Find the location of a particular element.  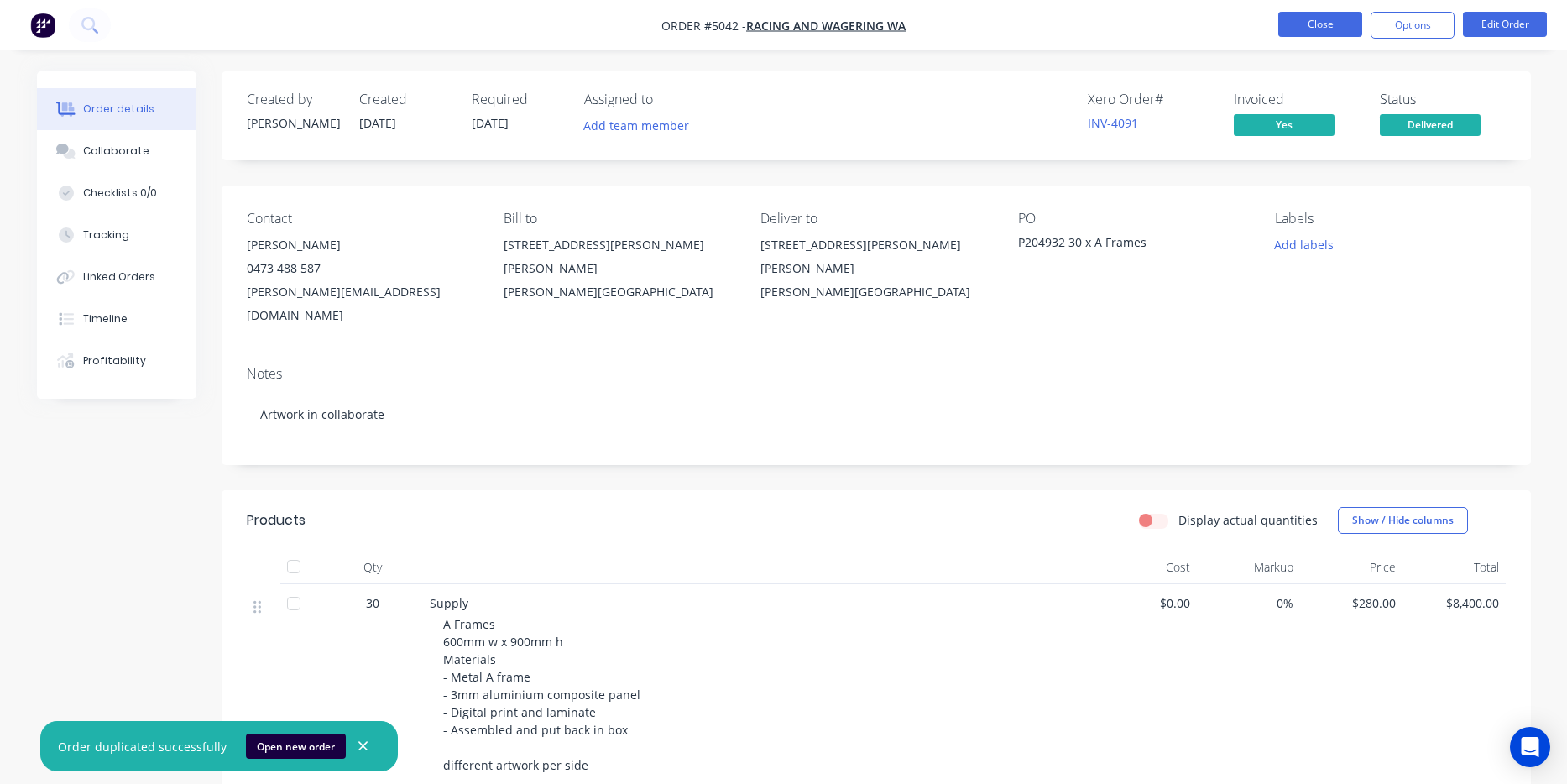

div: Notes is located at coordinates (876, 373).